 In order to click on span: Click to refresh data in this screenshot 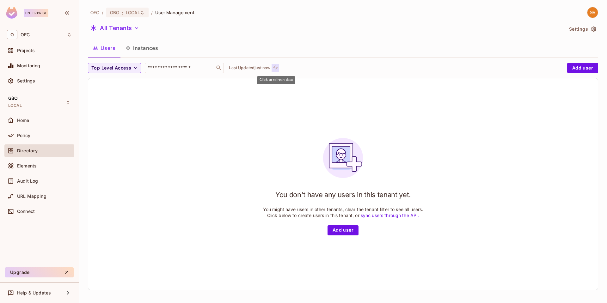, I will do `click(275, 68)`.